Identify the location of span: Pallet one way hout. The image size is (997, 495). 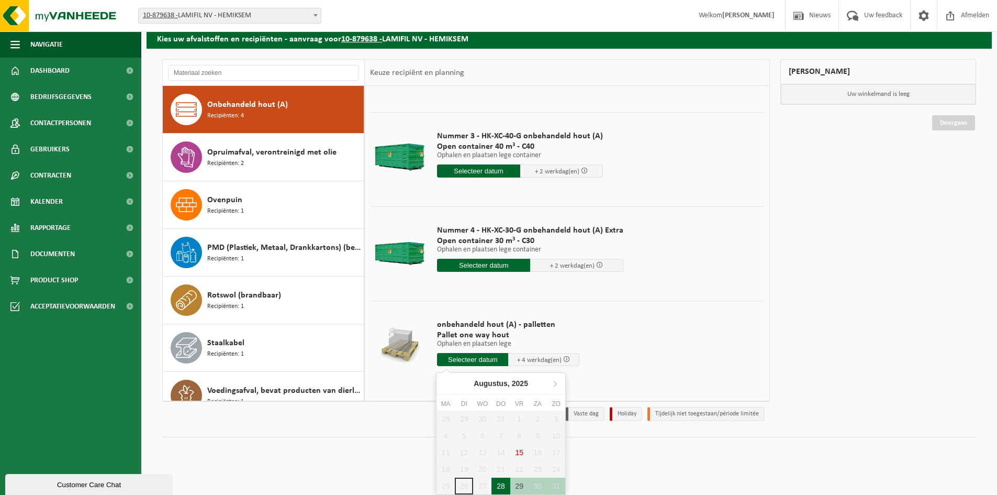
(508, 335).